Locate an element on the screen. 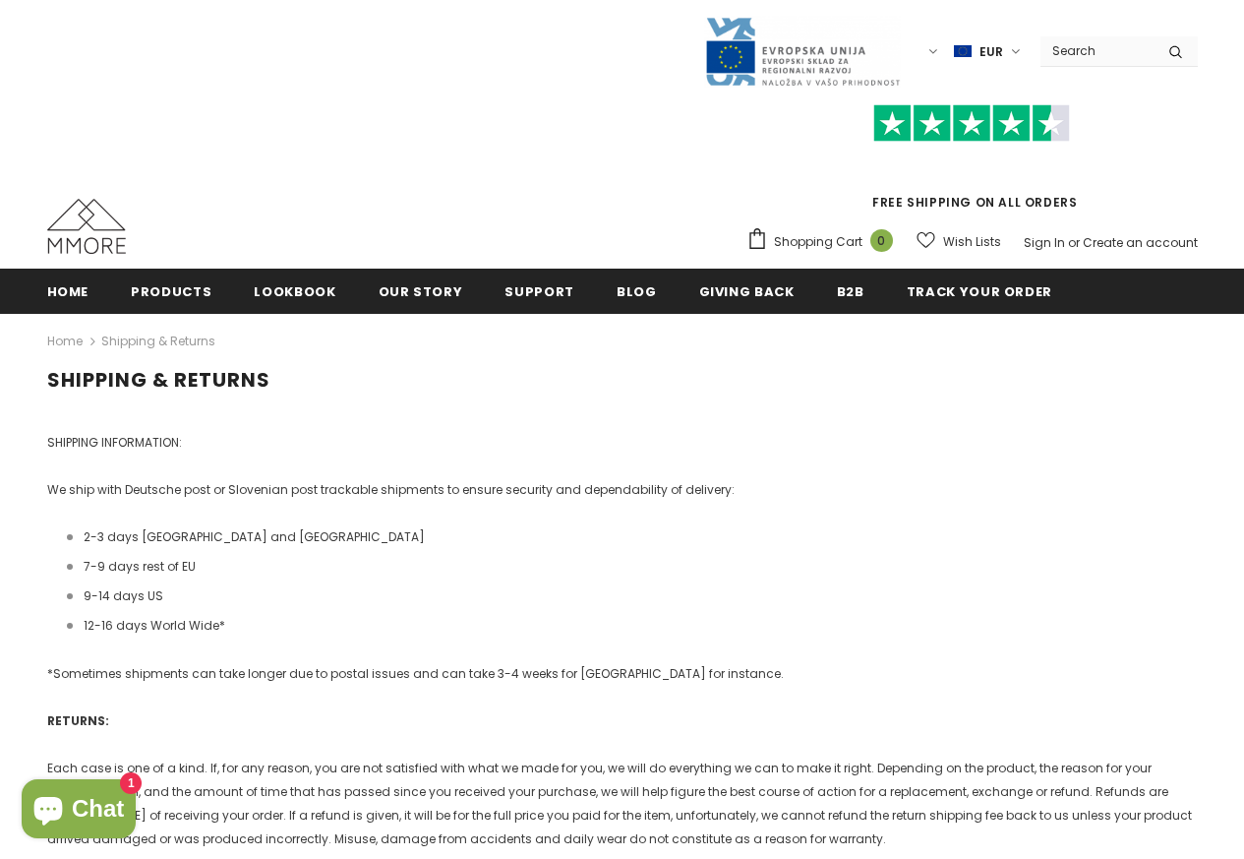 The image size is (1244, 859). p: Each case is one of a kind. If, for any reason, you are not satisfied with what we made for you, ... is located at coordinates (623, 804).